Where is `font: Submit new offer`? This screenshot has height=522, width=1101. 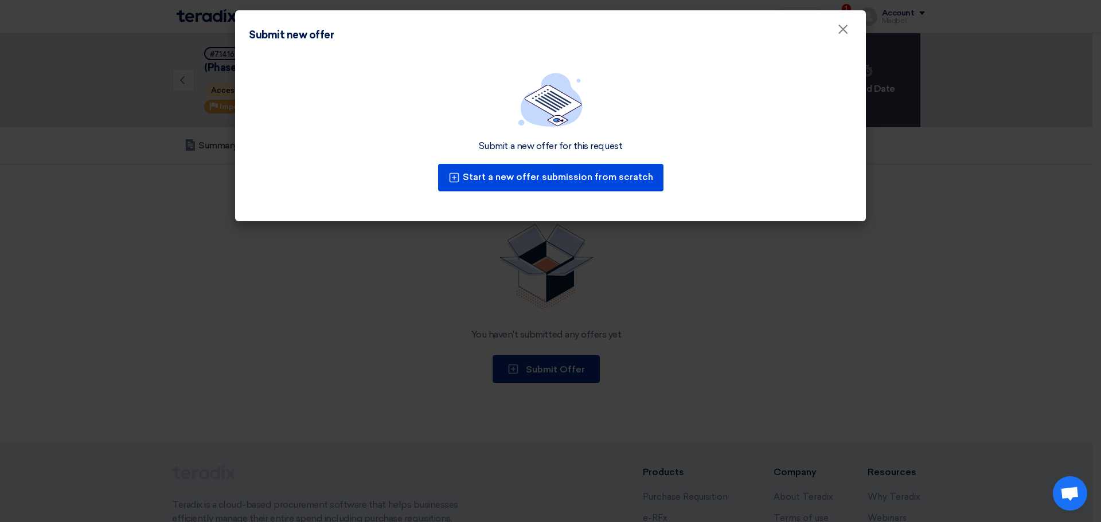
font: Submit new offer is located at coordinates (291, 35).